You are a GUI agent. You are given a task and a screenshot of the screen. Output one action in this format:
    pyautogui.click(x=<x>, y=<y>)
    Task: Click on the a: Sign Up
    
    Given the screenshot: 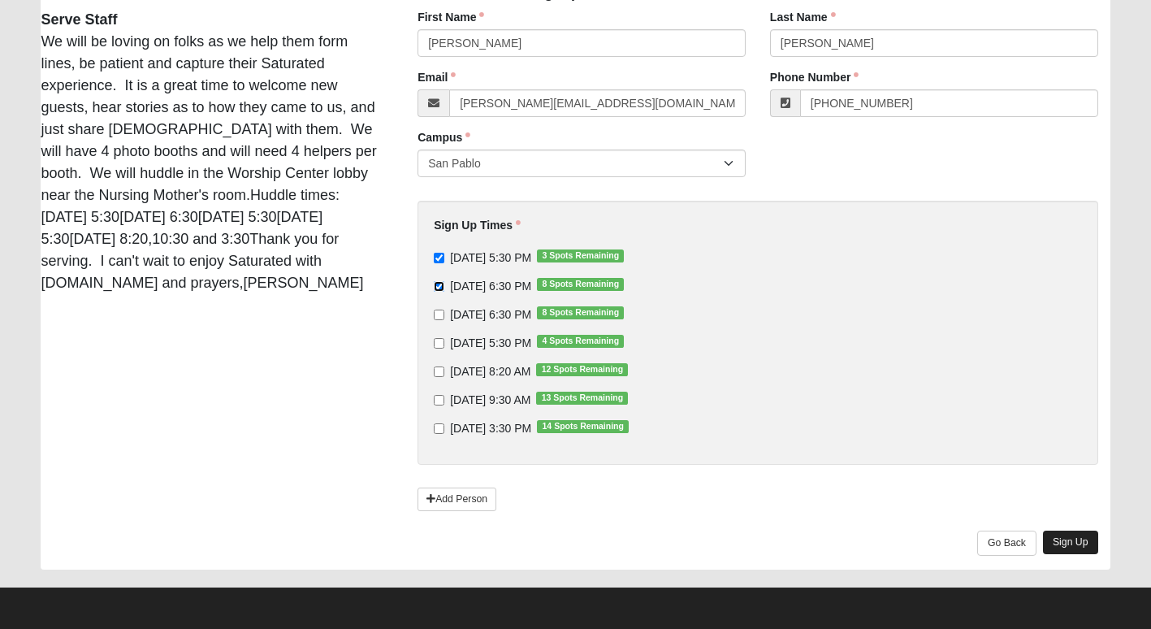 What is the action you would take?
    pyautogui.click(x=1070, y=542)
    